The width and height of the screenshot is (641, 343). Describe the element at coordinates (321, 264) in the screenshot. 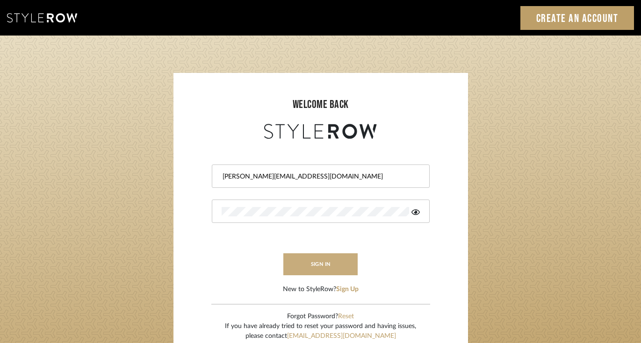

I see `button: sign in` at that location.